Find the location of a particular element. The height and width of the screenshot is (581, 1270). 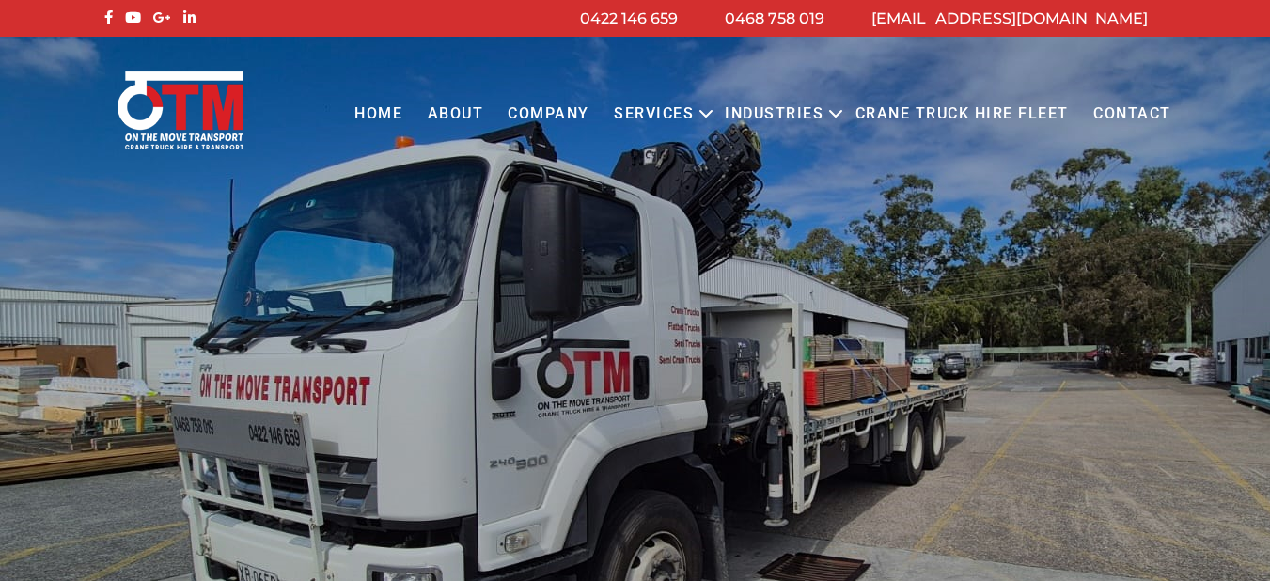

a: Services is located at coordinates (654, 114).